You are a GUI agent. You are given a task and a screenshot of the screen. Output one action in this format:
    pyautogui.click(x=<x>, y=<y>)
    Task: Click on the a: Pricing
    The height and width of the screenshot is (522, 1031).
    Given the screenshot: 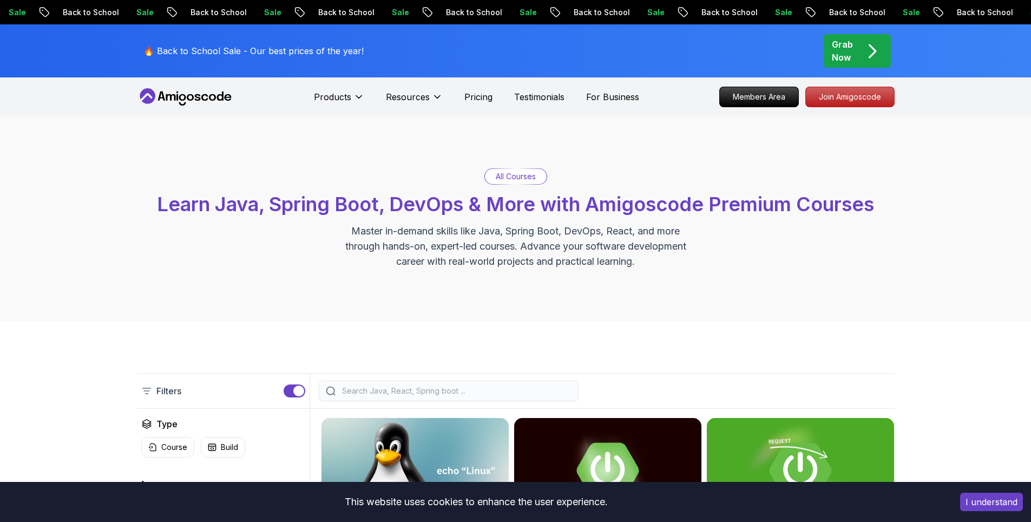 What is the action you would take?
    pyautogui.click(x=478, y=97)
    